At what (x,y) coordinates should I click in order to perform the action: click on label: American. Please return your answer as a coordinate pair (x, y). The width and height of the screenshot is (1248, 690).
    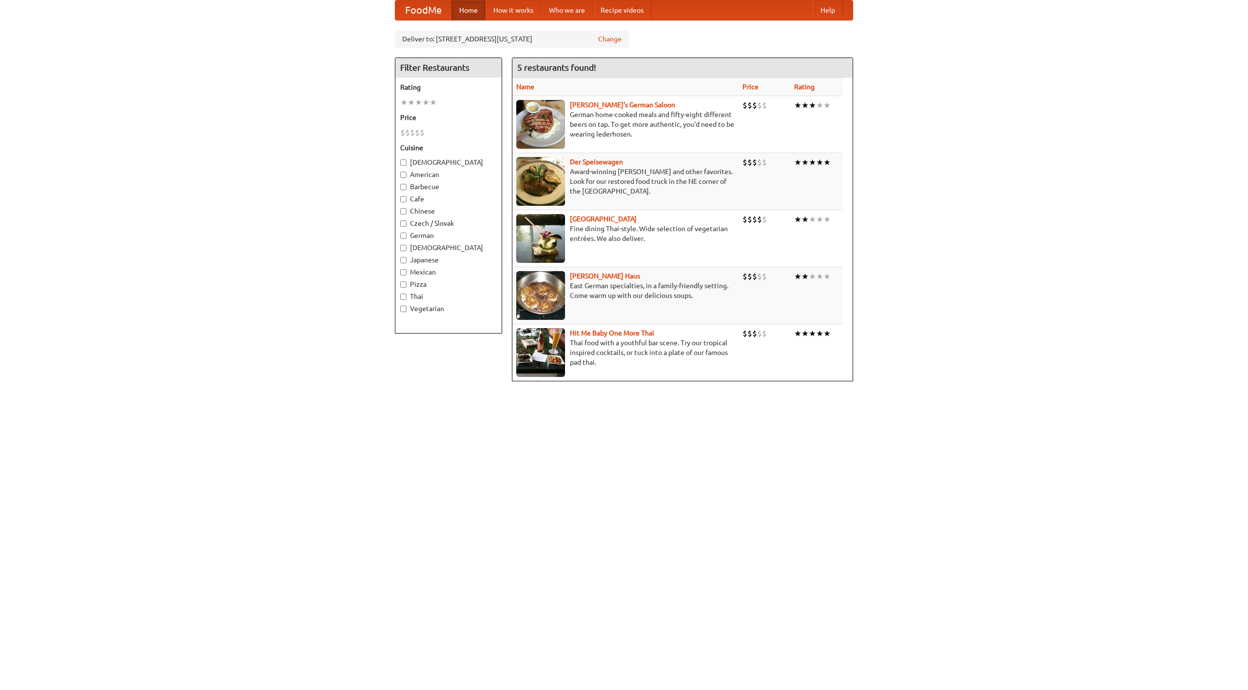
    Looking at the image, I should click on (448, 174).